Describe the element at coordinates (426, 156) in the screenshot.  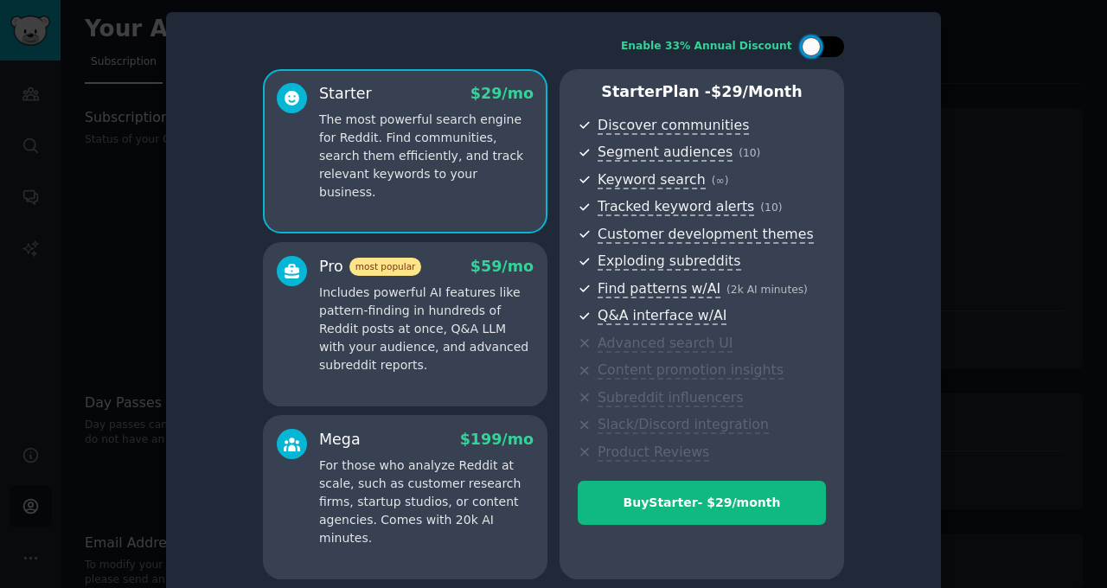
I see `p: The most powerful search engine for Reddit. Find communities, search them efficiently, and track ...` at that location.